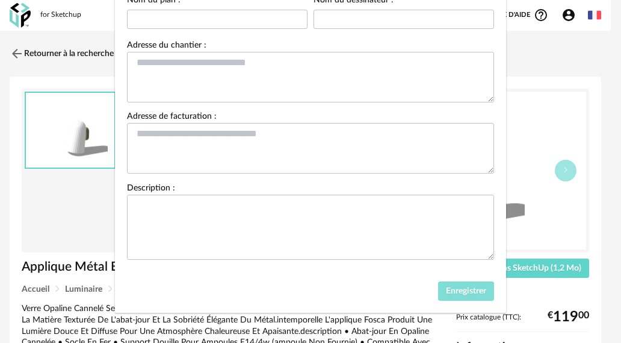  What do you see at coordinates (172, 117) in the screenshot?
I see `label: Adresse de facturation :` at bounding box center [172, 117].